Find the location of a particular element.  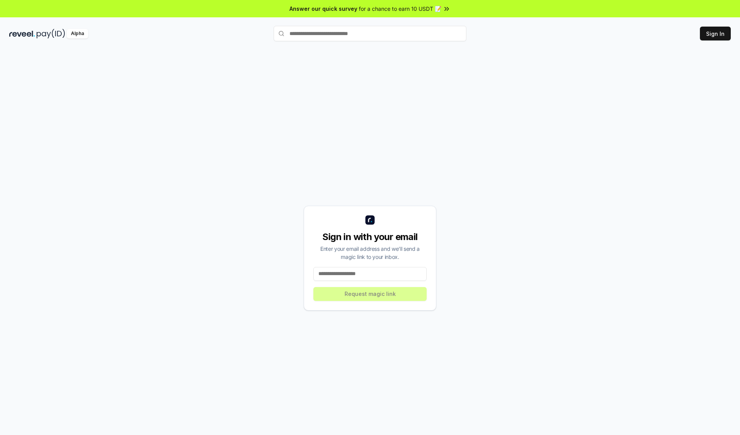

button: Sign In is located at coordinates (715, 34).